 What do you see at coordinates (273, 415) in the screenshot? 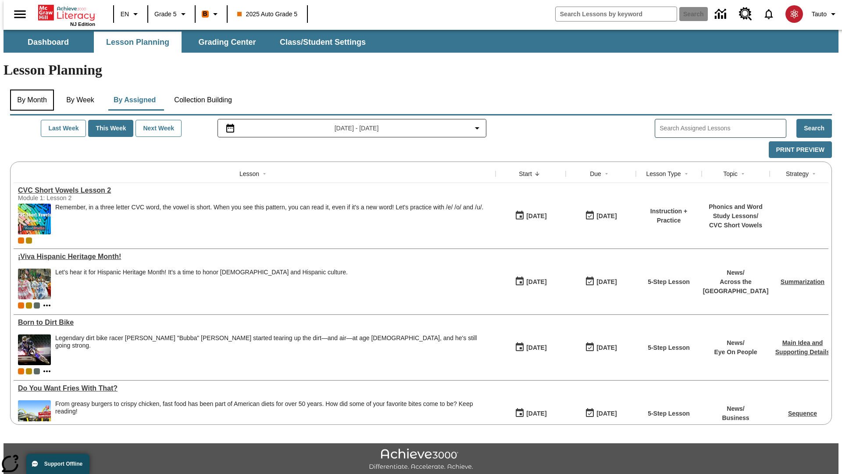
I see `span: From greasy burgers to crispy chicken, fast food has been part of American diets for over 50 year...` at bounding box center [273, 415].